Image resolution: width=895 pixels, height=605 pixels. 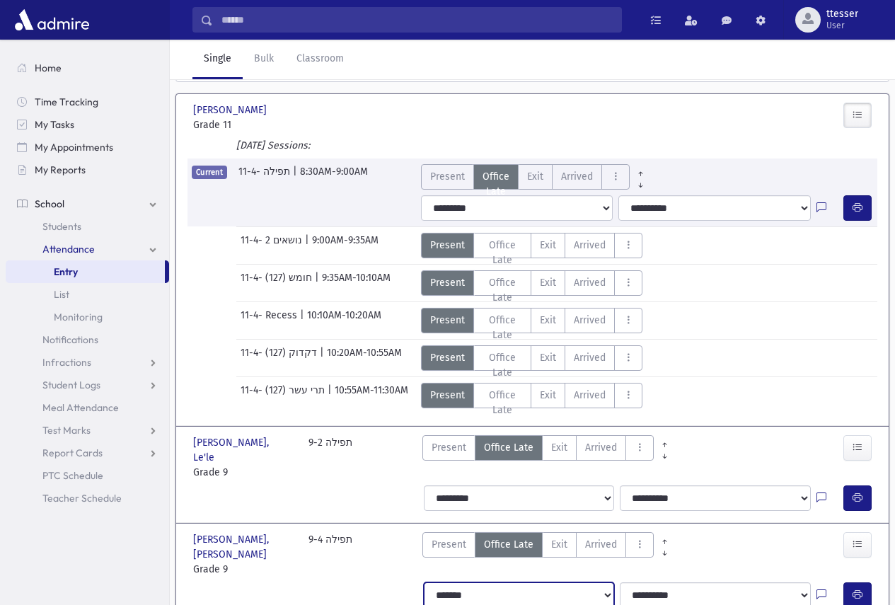 I want to click on span: 11-4- תרי עשר (127), so click(x=284, y=396).